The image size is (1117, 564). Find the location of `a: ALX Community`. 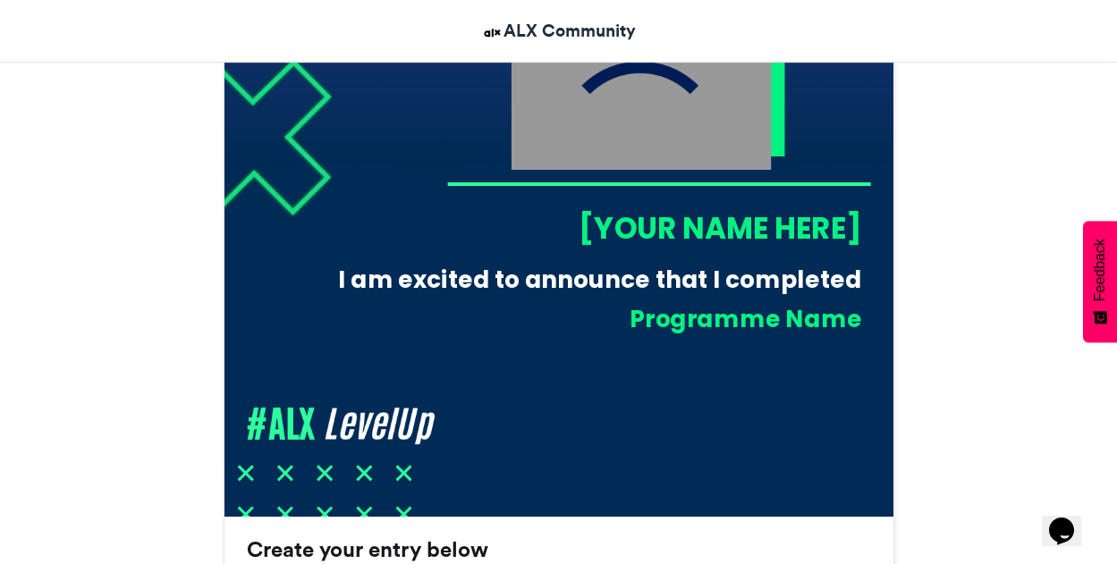

a: ALX Community is located at coordinates (558, 30).